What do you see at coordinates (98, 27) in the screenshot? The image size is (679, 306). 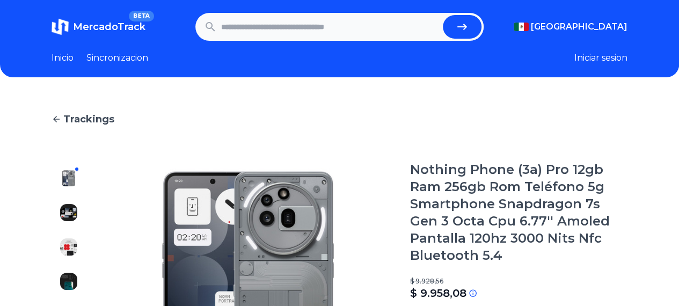 I see `a: MercadoTrackBETA` at bounding box center [98, 27].